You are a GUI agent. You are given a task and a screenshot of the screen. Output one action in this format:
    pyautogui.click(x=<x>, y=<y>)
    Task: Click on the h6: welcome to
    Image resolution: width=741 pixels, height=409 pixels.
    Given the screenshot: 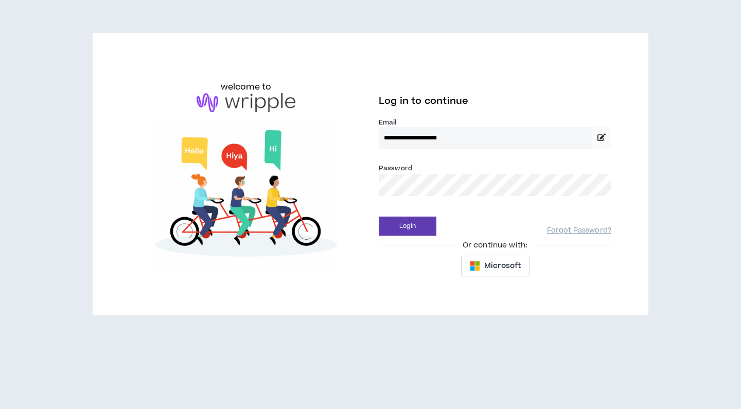 What is the action you would take?
    pyautogui.click(x=246, y=87)
    